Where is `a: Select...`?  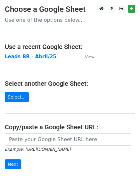
a: Select... is located at coordinates (17, 97).